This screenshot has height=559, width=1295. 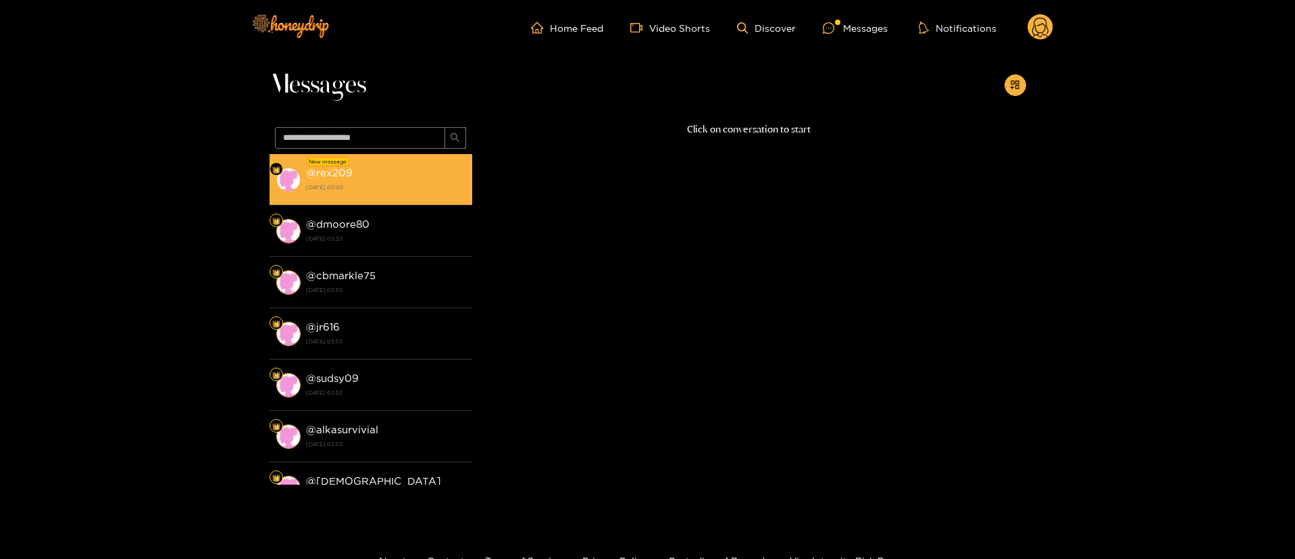 What do you see at coordinates (670, 28) in the screenshot?
I see `a: Video Shorts` at bounding box center [670, 28].